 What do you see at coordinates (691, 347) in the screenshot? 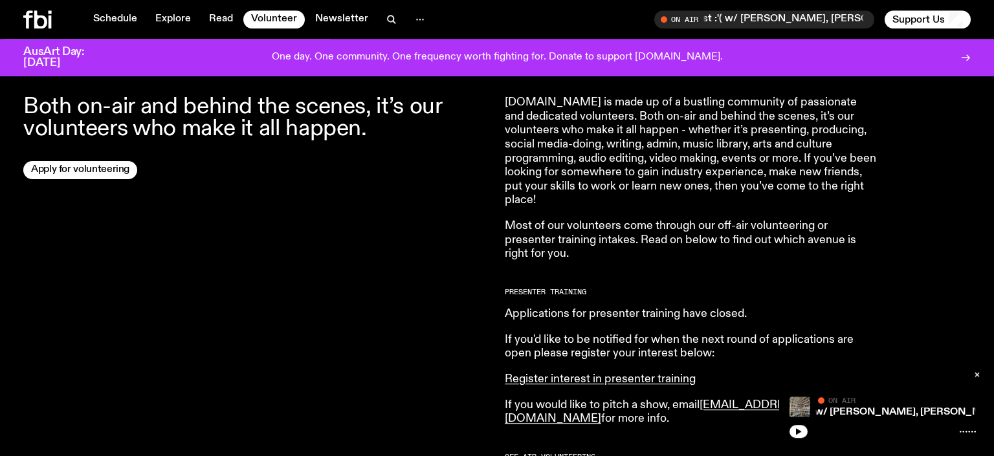
I see `p: If you'd like to be notified for when the next round of applications are open please register you...` at bounding box center [691, 347].